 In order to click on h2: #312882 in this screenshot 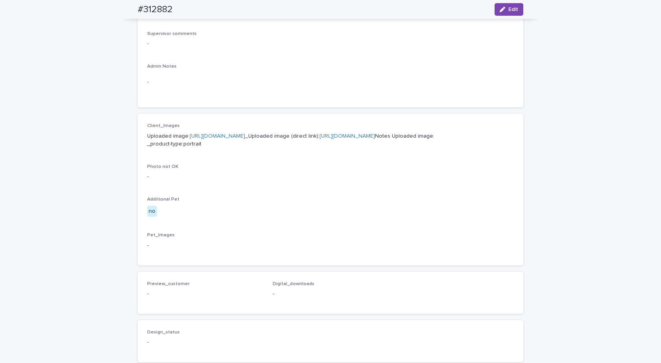, I will do `click(155, 9)`.